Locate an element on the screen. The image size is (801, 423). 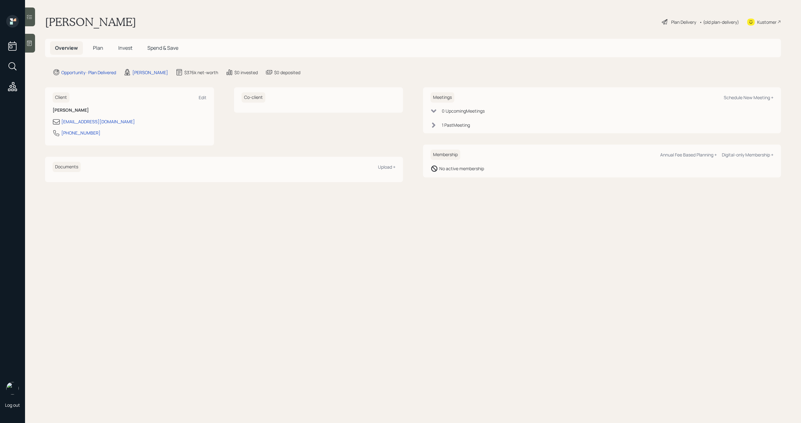
div: Edit is located at coordinates (202, 97).